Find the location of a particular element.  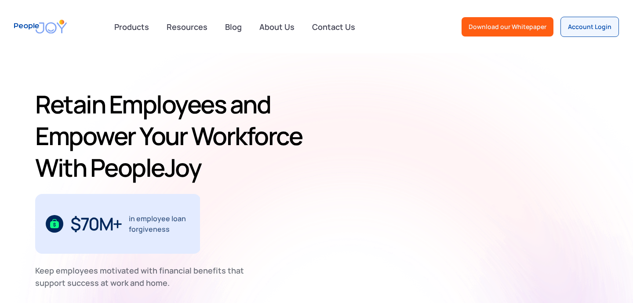

div: $70M+ is located at coordinates (96, 224).